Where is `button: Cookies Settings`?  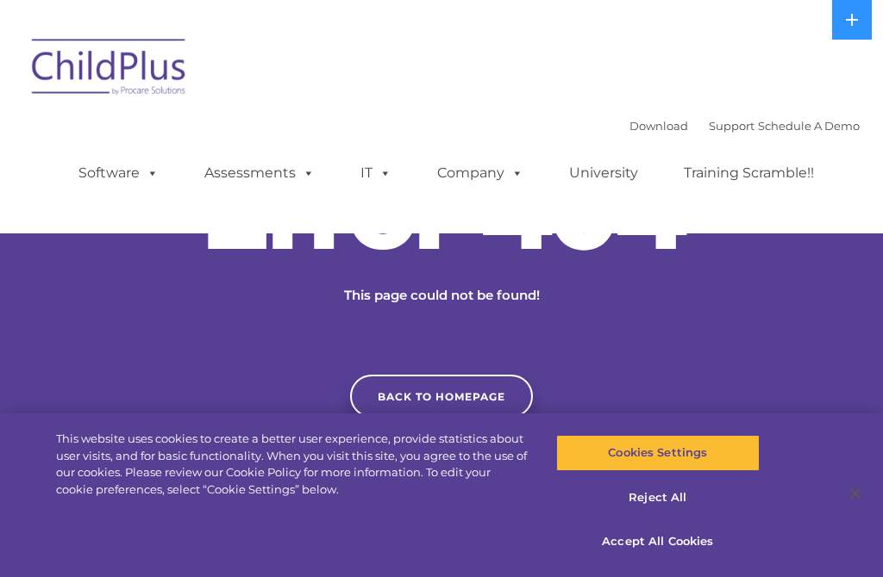 button: Cookies Settings is located at coordinates (658, 453).